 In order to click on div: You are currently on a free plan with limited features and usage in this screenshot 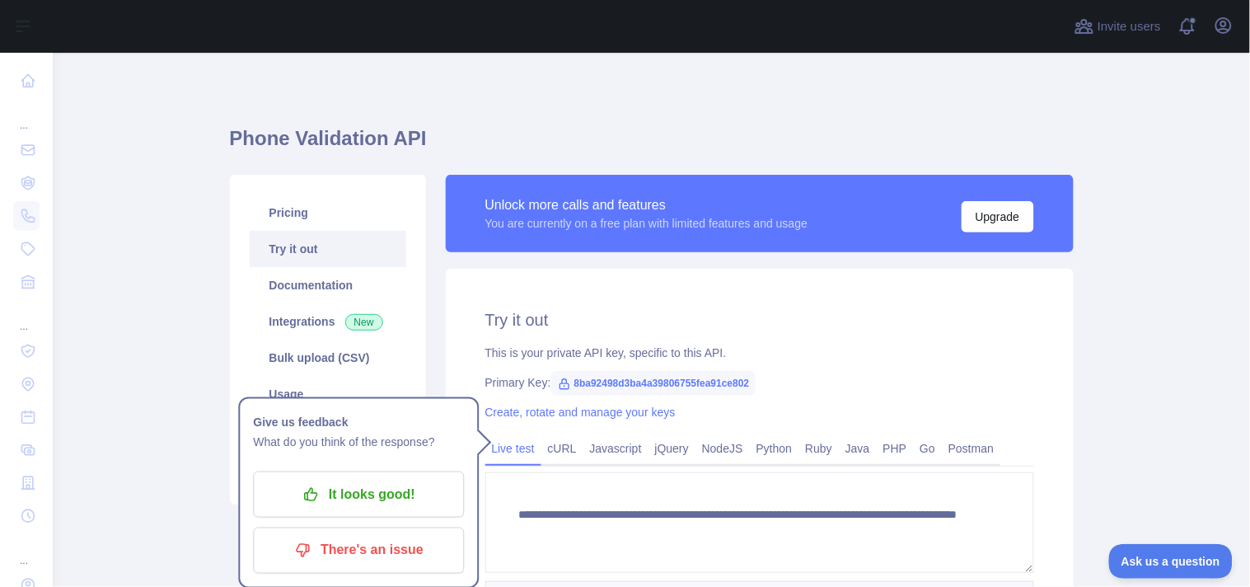, I will do `click(647, 223)`.